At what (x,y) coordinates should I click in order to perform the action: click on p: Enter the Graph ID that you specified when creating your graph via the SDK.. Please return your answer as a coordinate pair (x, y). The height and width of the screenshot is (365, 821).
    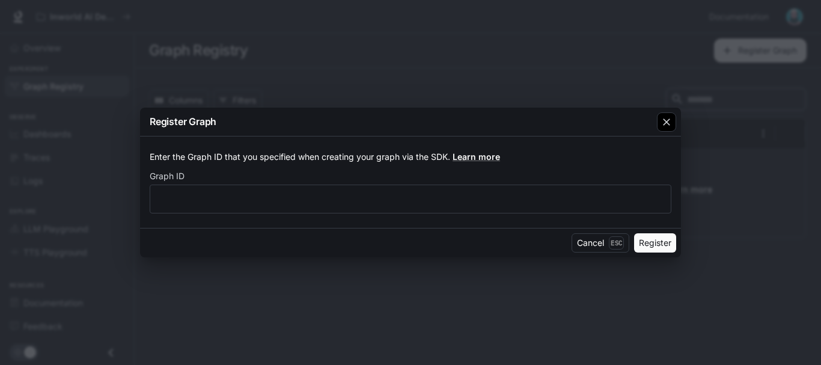
    Looking at the image, I should click on (410, 157).